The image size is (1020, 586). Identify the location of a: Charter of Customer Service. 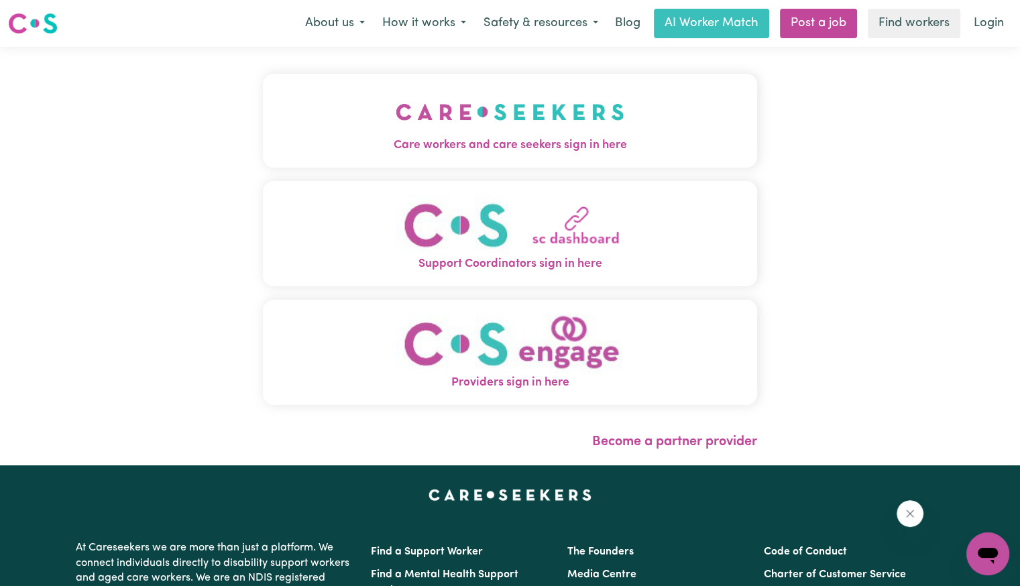
(835, 575).